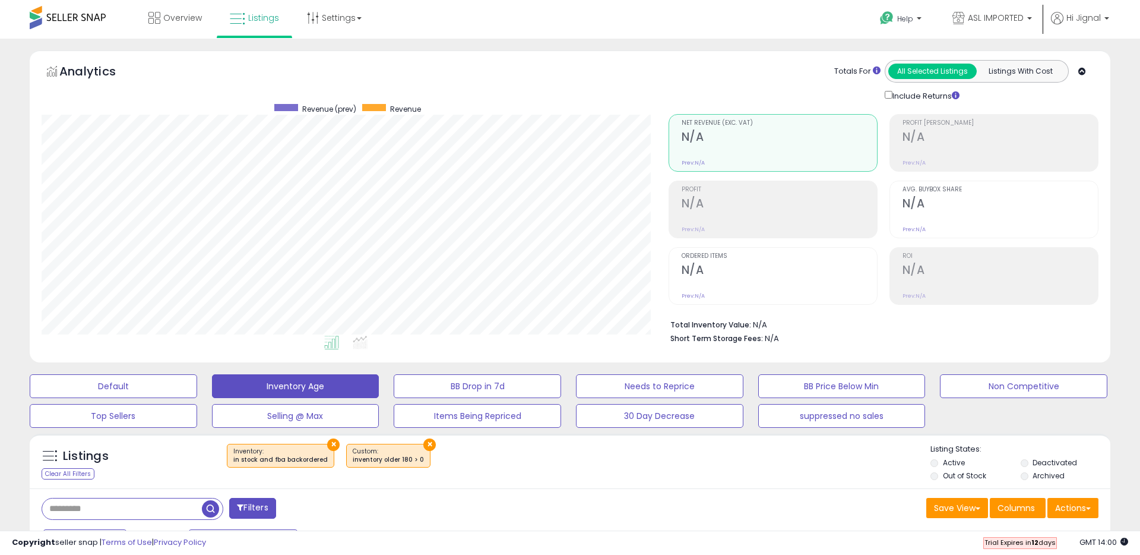 The image size is (1140, 555). I want to click on button: 30 Day Decrease, so click(660, 416).